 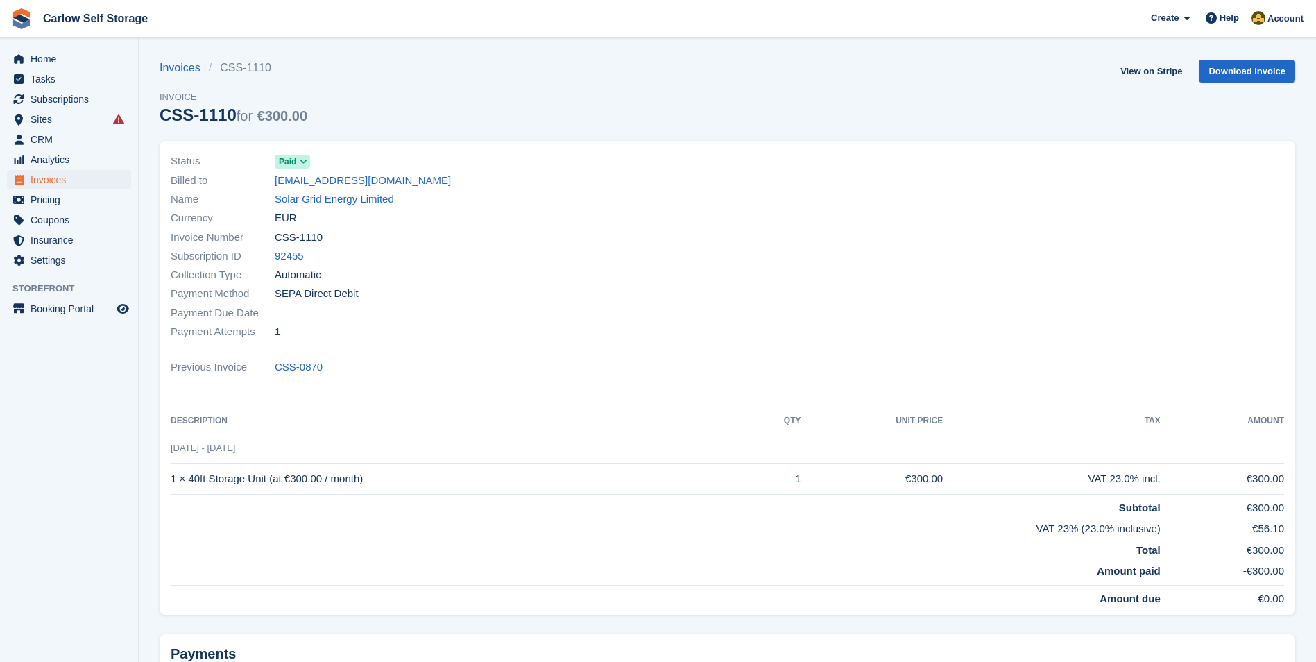 What do you see at coordinates (223, 199) in the screenshot?
I see `span: Name` at bounding box center [223, 199].